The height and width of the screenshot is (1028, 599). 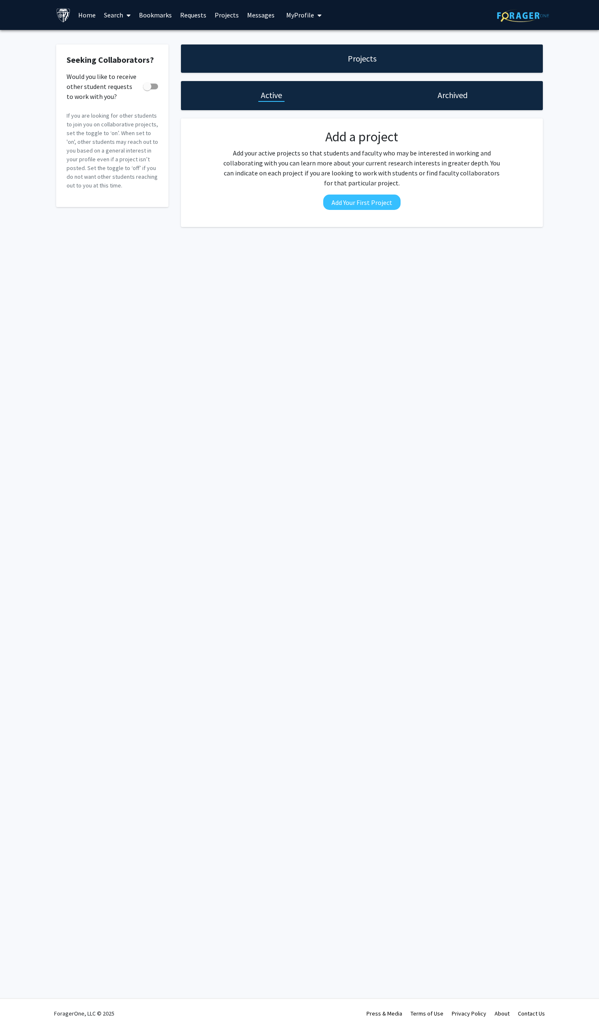 What do you see at coordinates (271, 95) in the screenshot?
I see `h1: Active` at bounding box center [271, 95].